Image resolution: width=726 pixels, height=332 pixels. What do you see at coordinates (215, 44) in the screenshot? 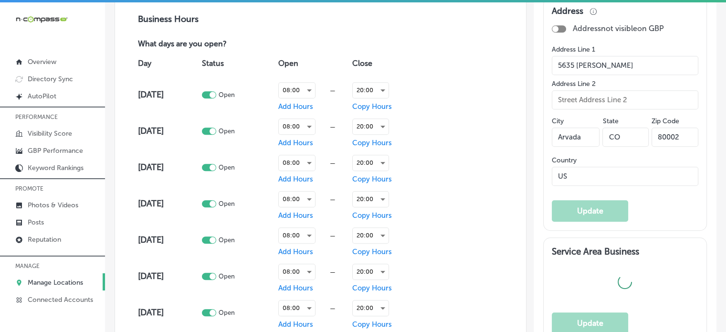
I see `p: What days are you open?` at bounding box center [215, 44].